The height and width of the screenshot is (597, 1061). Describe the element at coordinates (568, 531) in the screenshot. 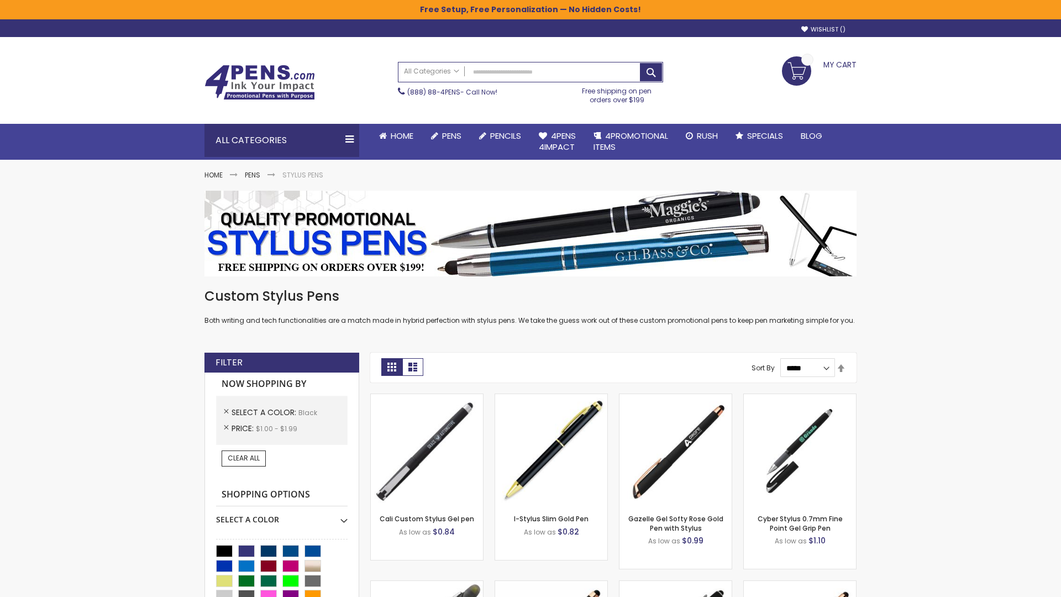

I see `span: $0.82` at that location.